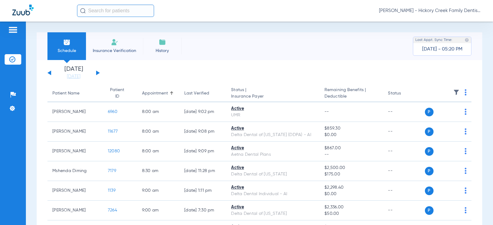 The image size is (493, 225). What do you see at coordinates (114, 151) in the screenshot?
I see `span: 12080` at bounding box center [114, 151].